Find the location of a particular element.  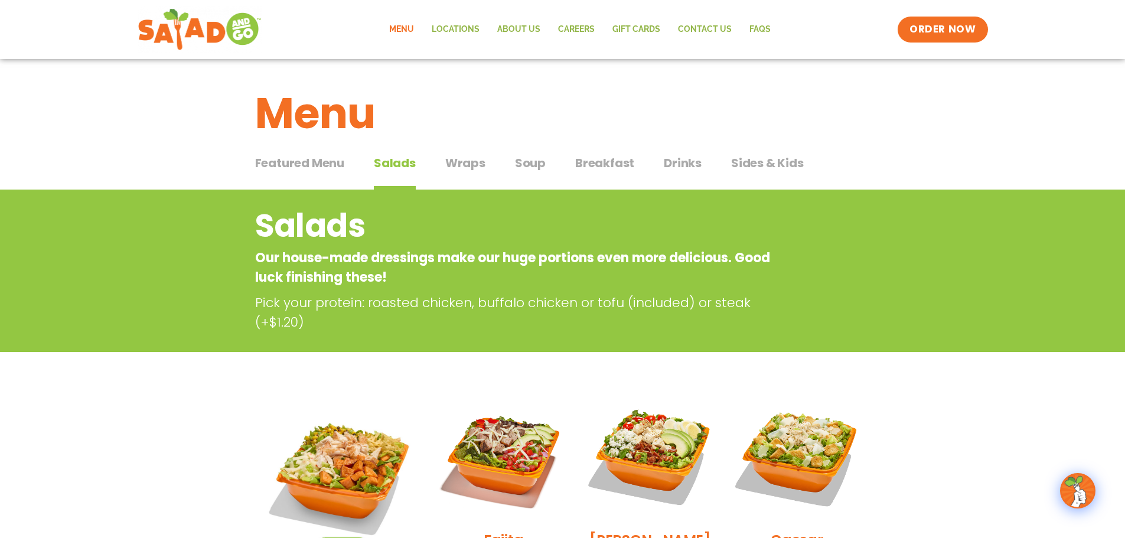

p: Pick your protein: roasted chicken, buffalo chicken or tofu (included) or steak (+$1.20) is located at coordinates (518, 312).